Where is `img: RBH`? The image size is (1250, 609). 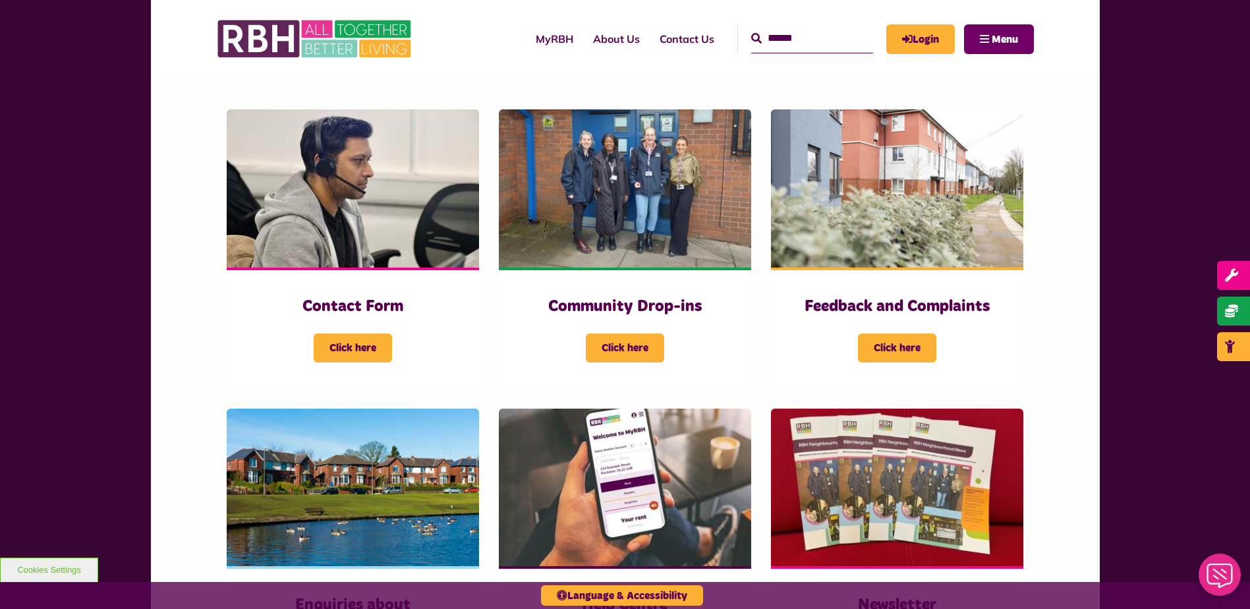 img: RBH is located at coordinates (316, 39).